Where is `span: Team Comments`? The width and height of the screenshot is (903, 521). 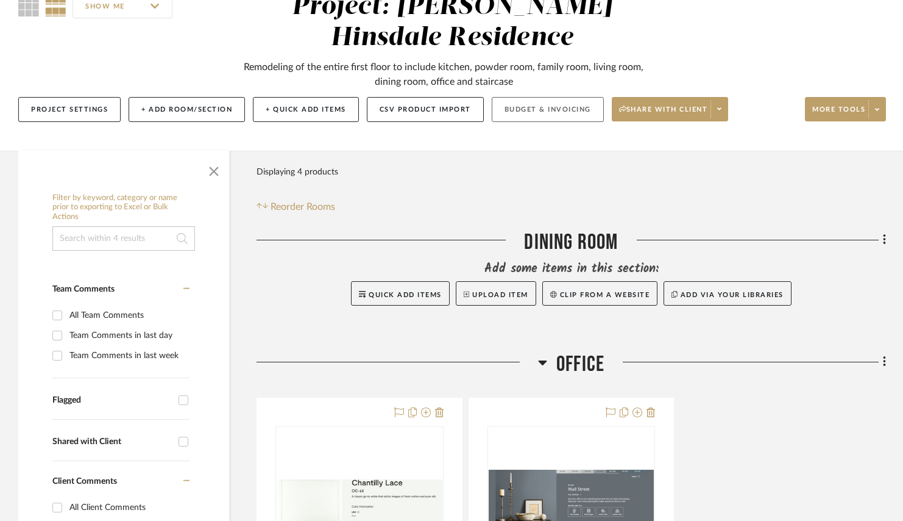
span: Team Comments is located at coordinates (84, 289).